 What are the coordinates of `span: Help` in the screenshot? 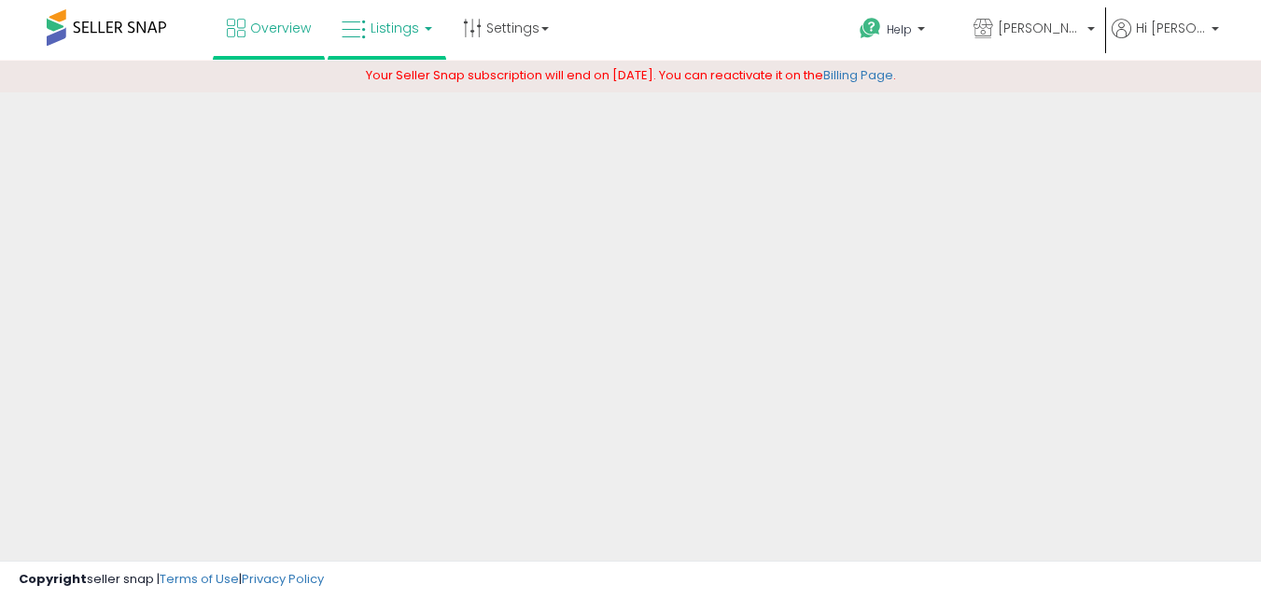 It's located at (899, 29).